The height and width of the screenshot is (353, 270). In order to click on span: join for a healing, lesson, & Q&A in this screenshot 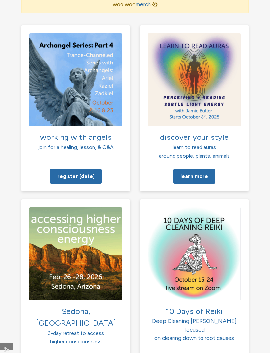, I will do `click(76, 147)`.